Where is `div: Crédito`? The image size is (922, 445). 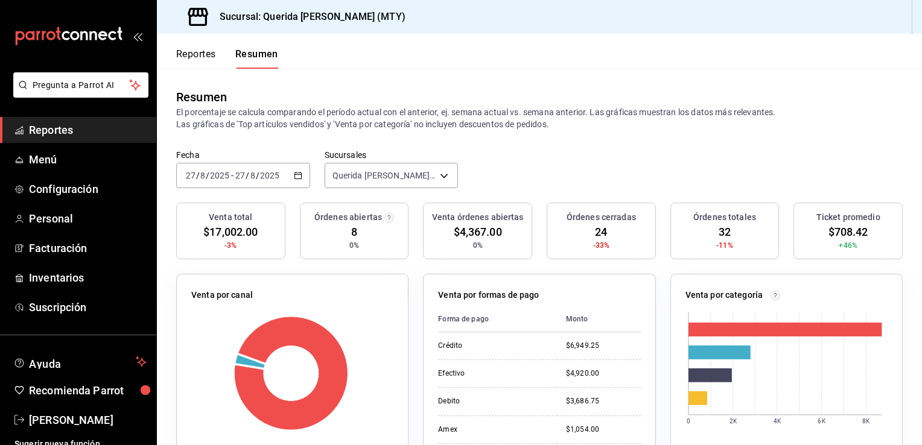
div: Crédito is located at coordinates (492, 346).